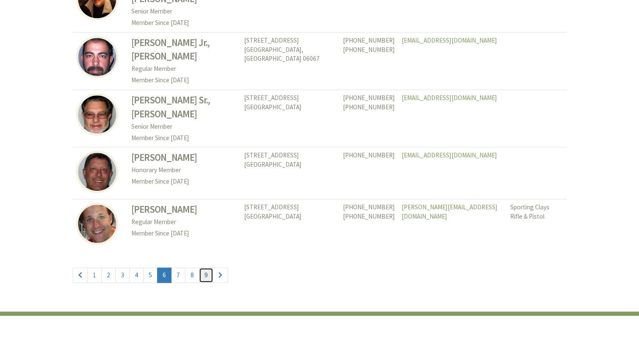 The image size is (639, 352). What do you see at coordinates (95, 275) in the screenshot?
I see `a: 1` at bounding box center [95, 275].